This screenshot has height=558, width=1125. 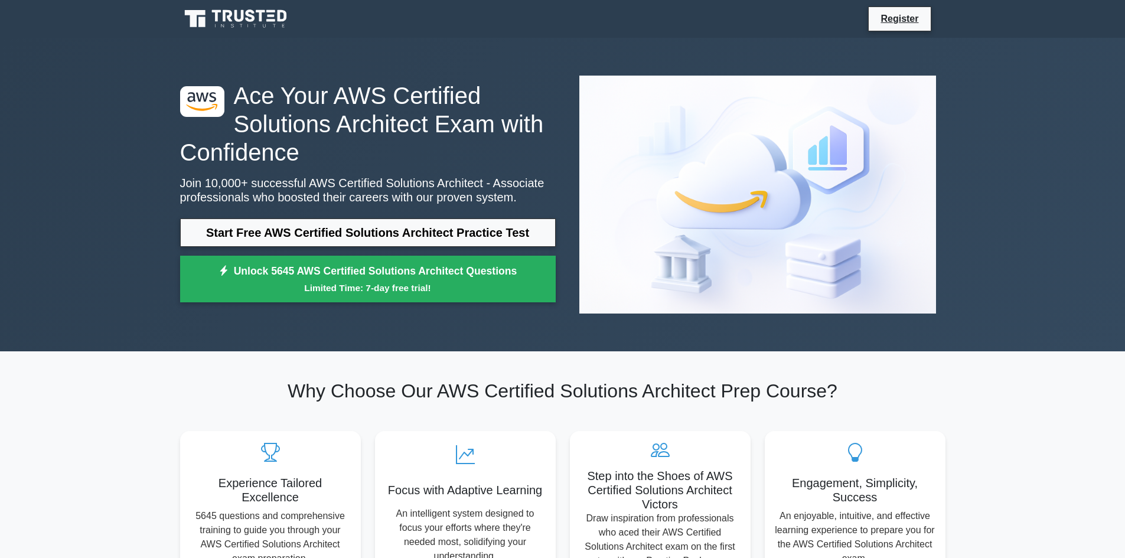 What do you see at coordinates (855, 490) in the screenshot?
I see `h5: Engagement, Simplicity, Success` at bounding box center [855, 490].